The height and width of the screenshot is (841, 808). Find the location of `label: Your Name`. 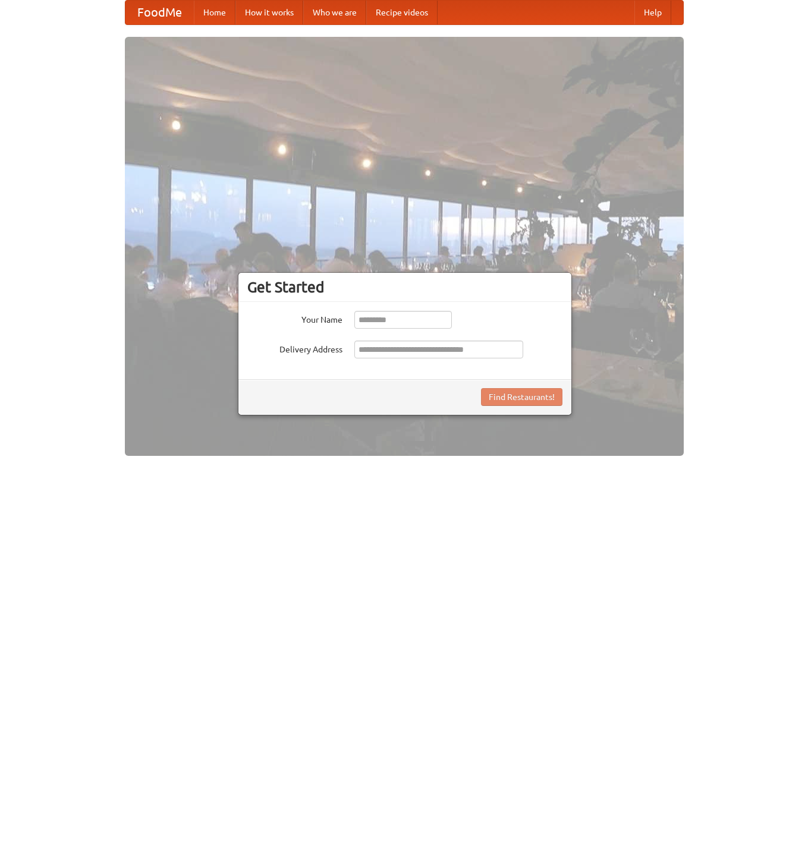

label: Your Name is located at coordinates (295, 318).